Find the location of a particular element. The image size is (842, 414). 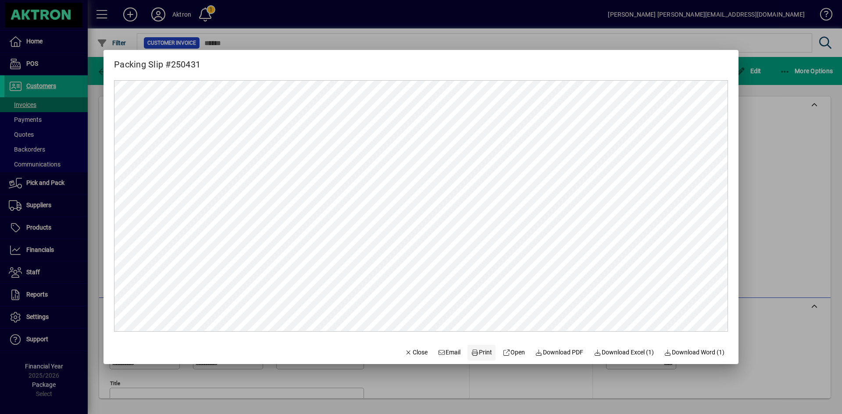

button: Print is located at coordinates (481, 353).